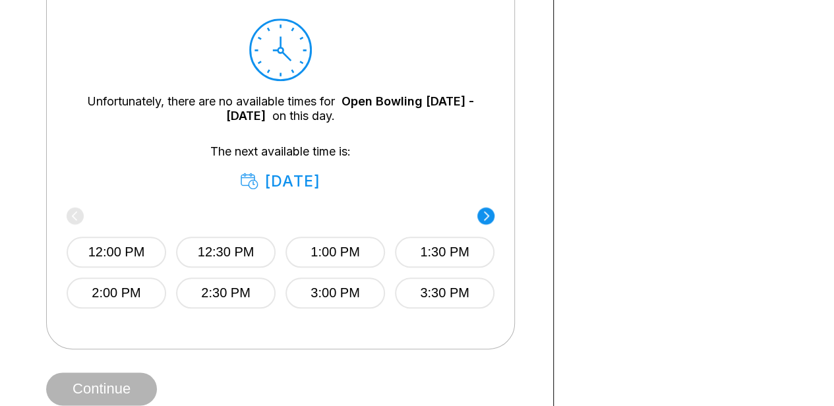 The image size is (834, 406). Describe the element at coordinates (226, 252) in the screenshot. I see `button: 12:30 PM` at that location.